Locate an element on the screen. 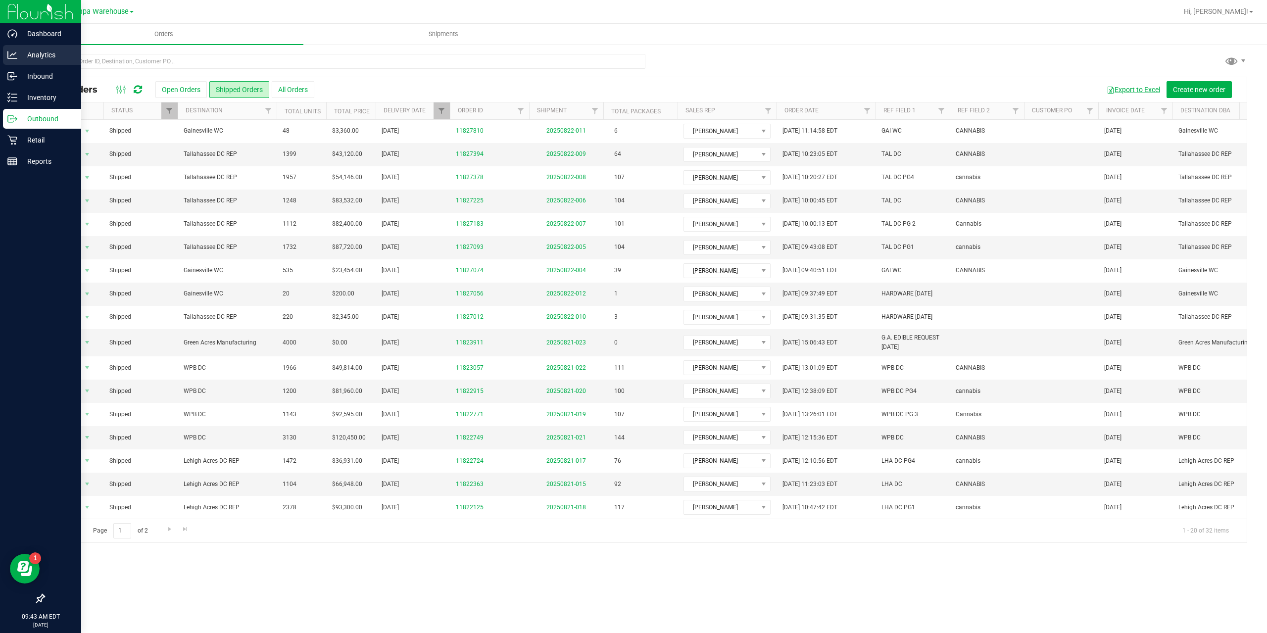 The height and width of the screenshot is (633, 1267). span: Orders is located at coordinates (164, 34).